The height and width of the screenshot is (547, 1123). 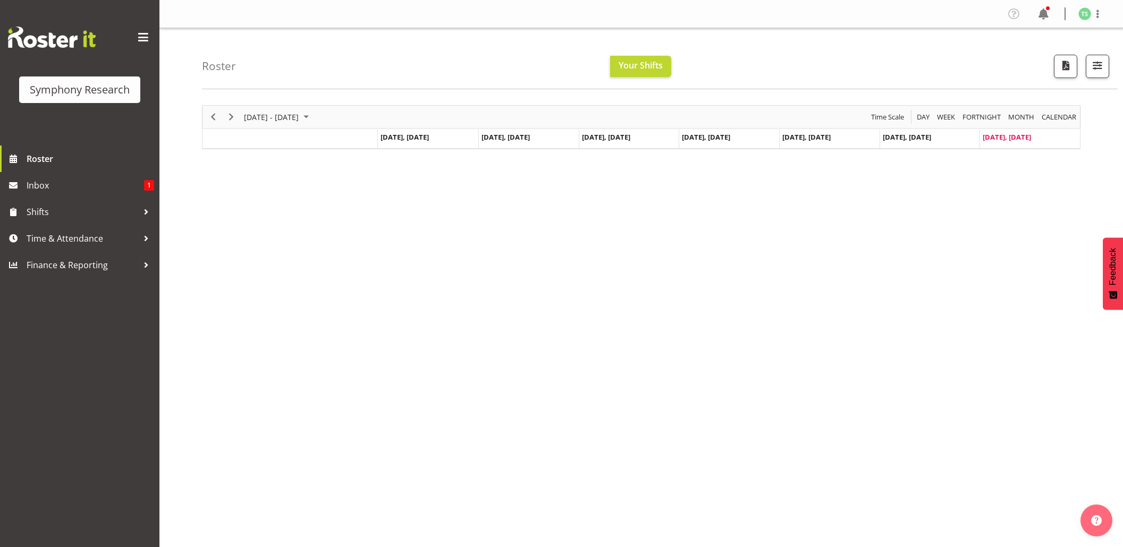 What do you see at coordinates (80, 90) in the screenshot?
I see `div: Symphony Research` at bounding box center [80, 90].